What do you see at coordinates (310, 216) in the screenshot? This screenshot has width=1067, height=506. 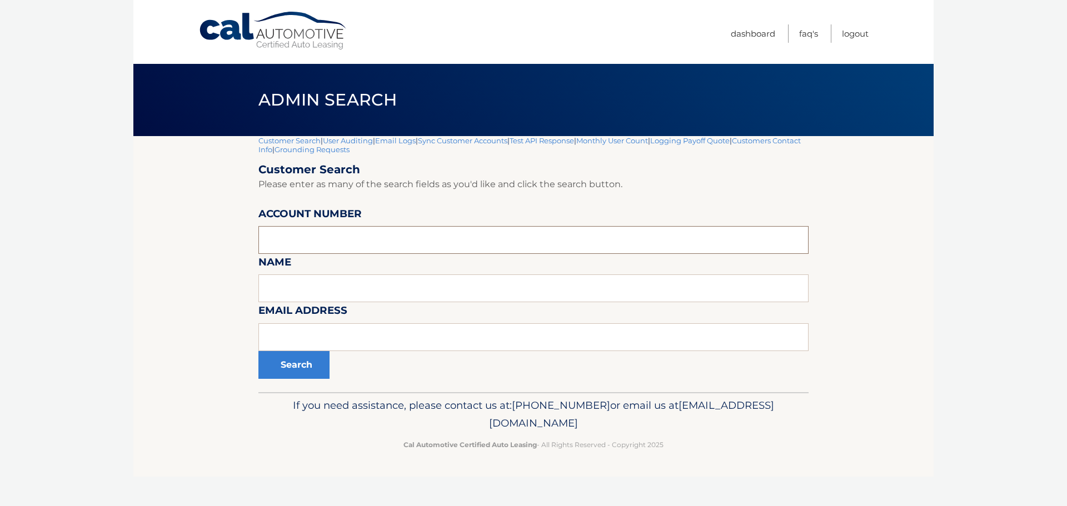 I see `label: Account Number` at bounding box center [310, 216].